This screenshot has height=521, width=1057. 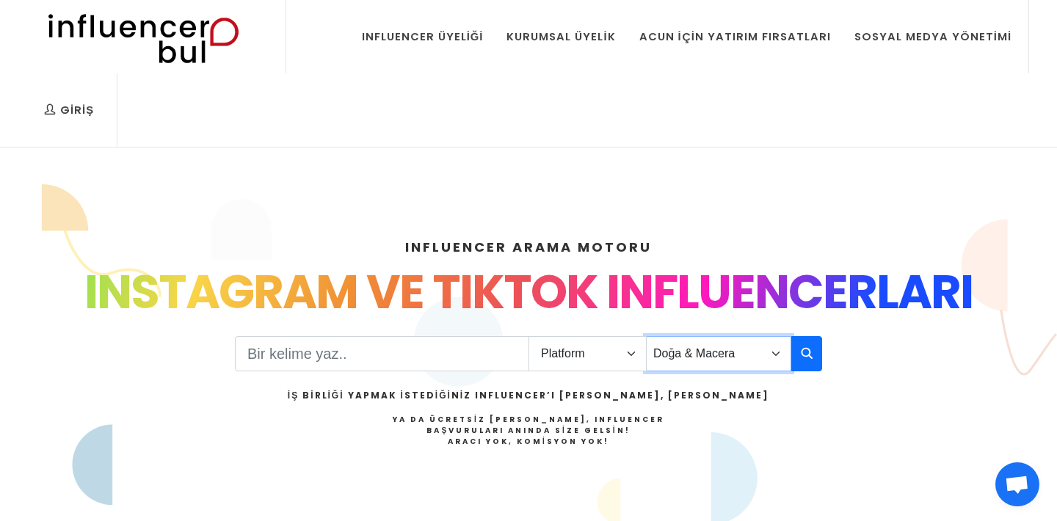 What do you see at coordinates (69, 110) in the screenshot?
I see `a: Giriş` at bounding box center [69, 110].